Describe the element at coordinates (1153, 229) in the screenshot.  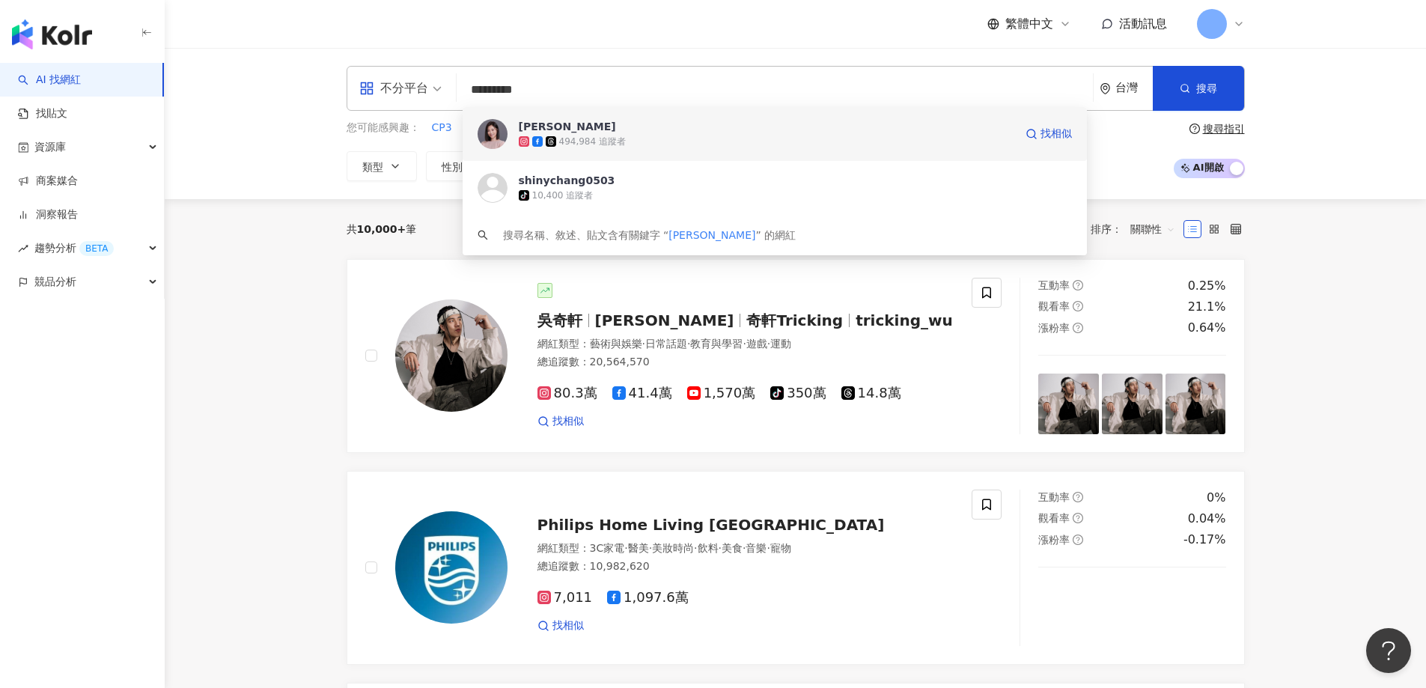
I see `span: 關聯性` at that location.